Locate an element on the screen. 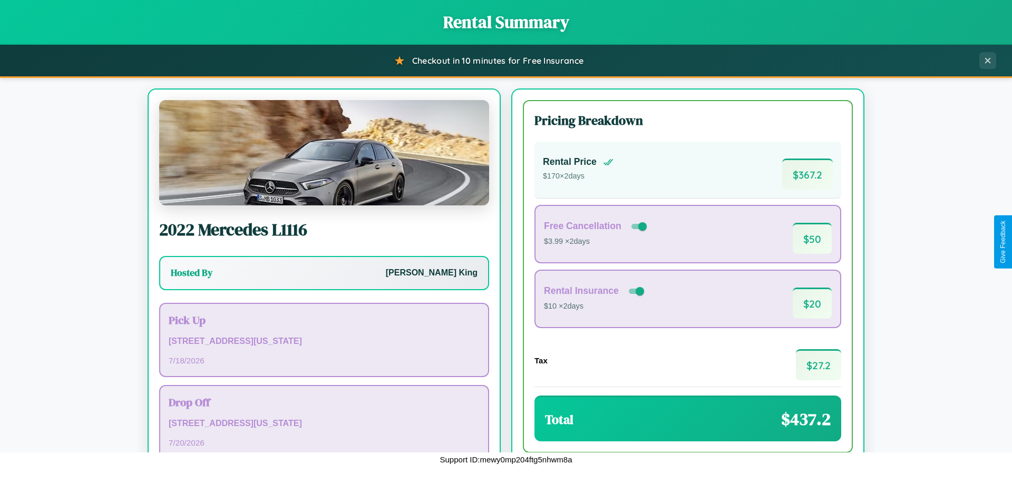 Image resolution: width=1012 pixels, height=484 pixels. p: 7 / 18 / 2026 is located at coordinates (324, 360).